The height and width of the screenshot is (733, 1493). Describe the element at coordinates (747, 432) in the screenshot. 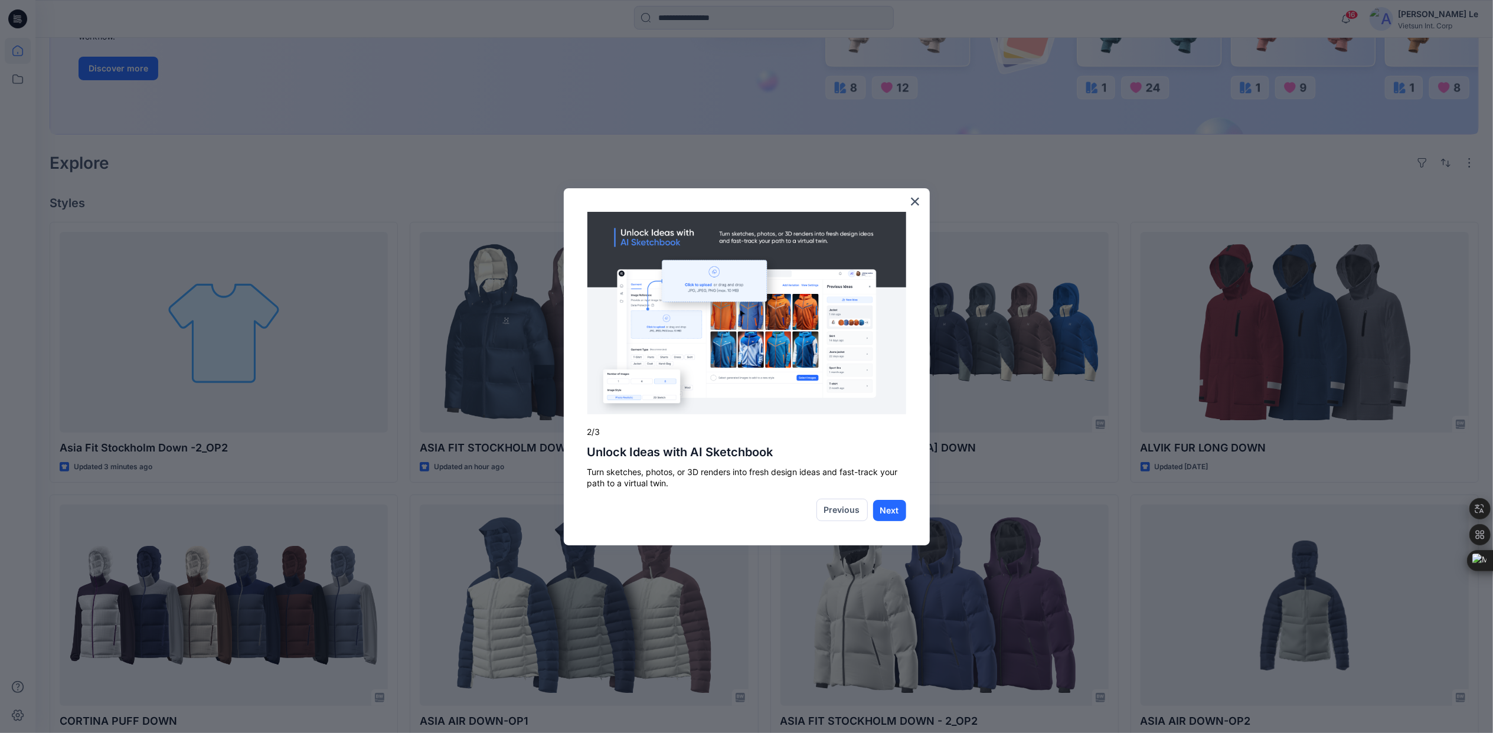

I see `p: 2/3` at that location.